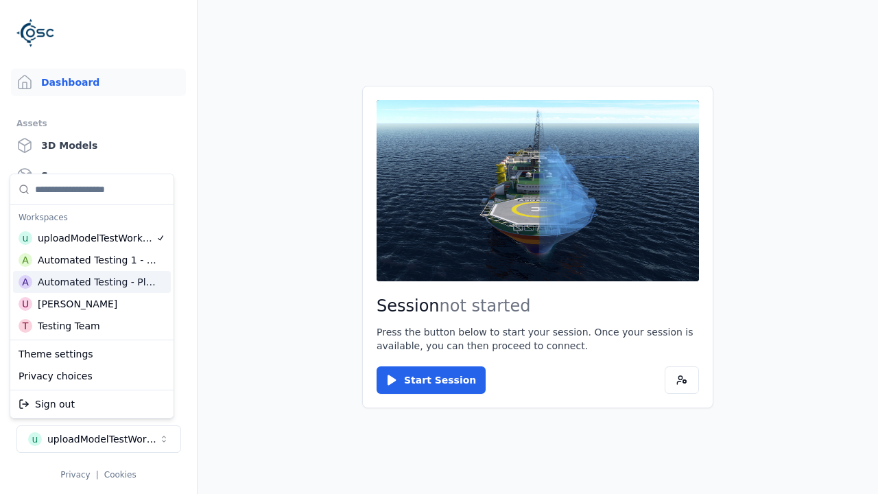  I want to click on div: Automated Testing - Playwright, so click(97, 282).